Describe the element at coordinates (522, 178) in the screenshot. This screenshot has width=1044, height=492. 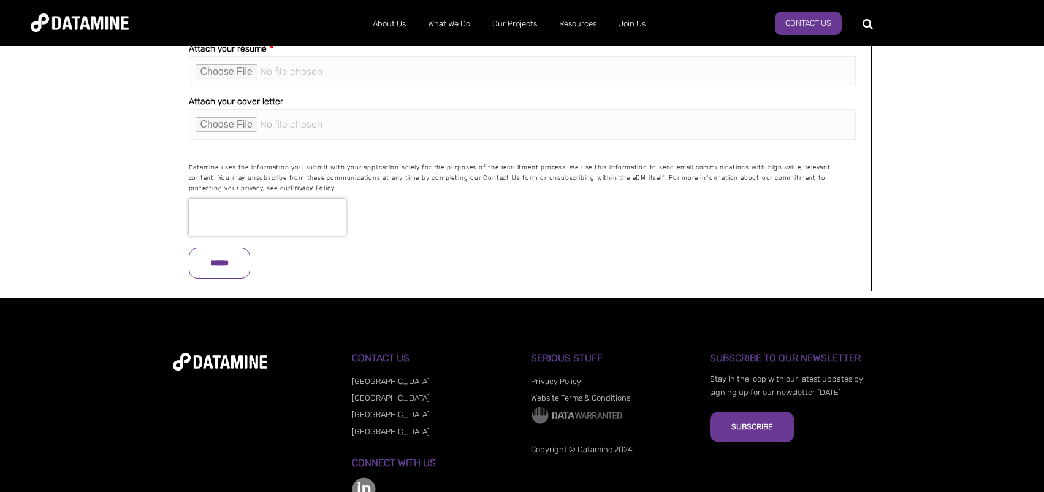
I see `p: Datamine uses the information you submit with your application solely for the purposes of the rec...` at that location.